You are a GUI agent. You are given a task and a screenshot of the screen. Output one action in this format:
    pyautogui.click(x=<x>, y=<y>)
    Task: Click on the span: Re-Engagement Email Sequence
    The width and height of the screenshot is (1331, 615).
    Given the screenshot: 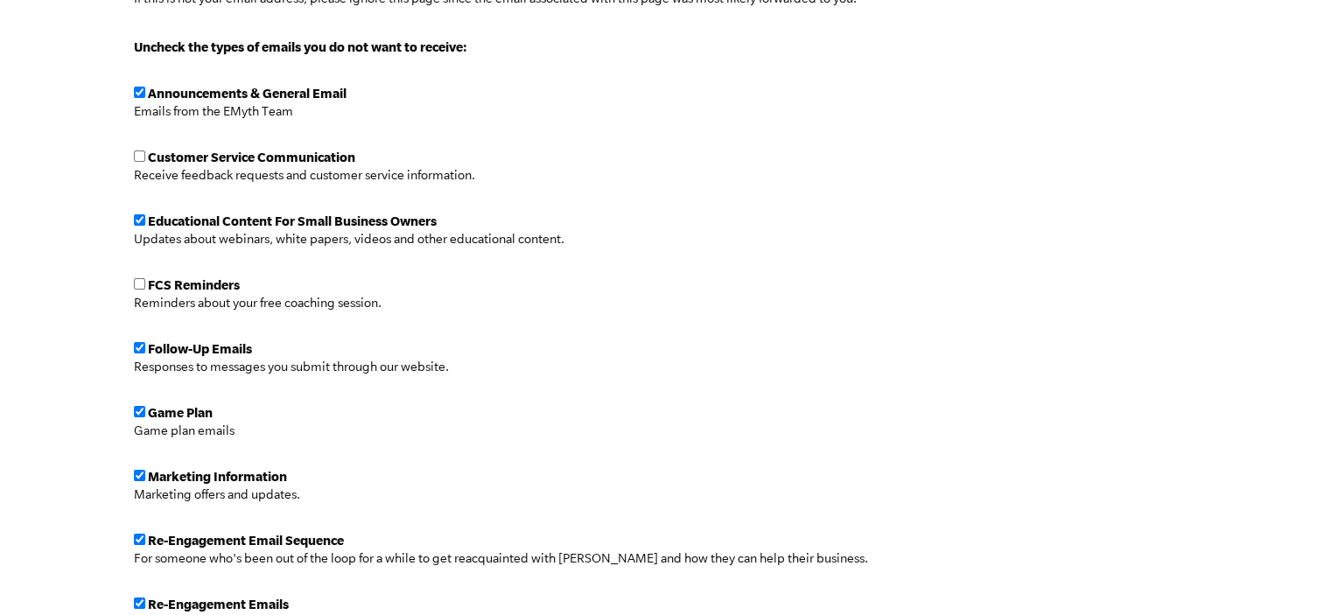 What is the action you would take?
    pyautogui.click(x=246, y=540)
    